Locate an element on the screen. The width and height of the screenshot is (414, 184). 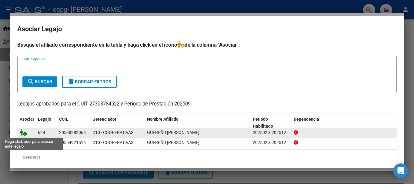
div: Open Intercom Messenger is located at coordinates (400, 171).